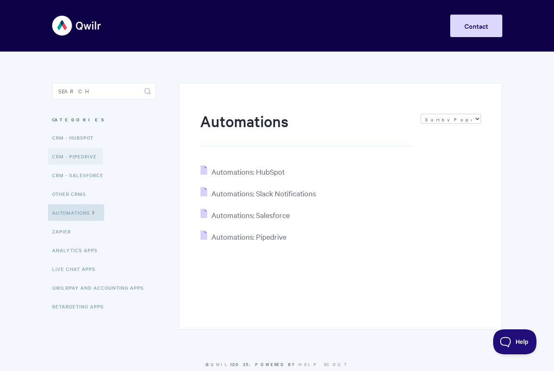 This screenshot has height=371, width=554. What do you see at coordinates (65, 231) in the screenshot?
I see `a: Zapier` at bounding box center [65, 231].